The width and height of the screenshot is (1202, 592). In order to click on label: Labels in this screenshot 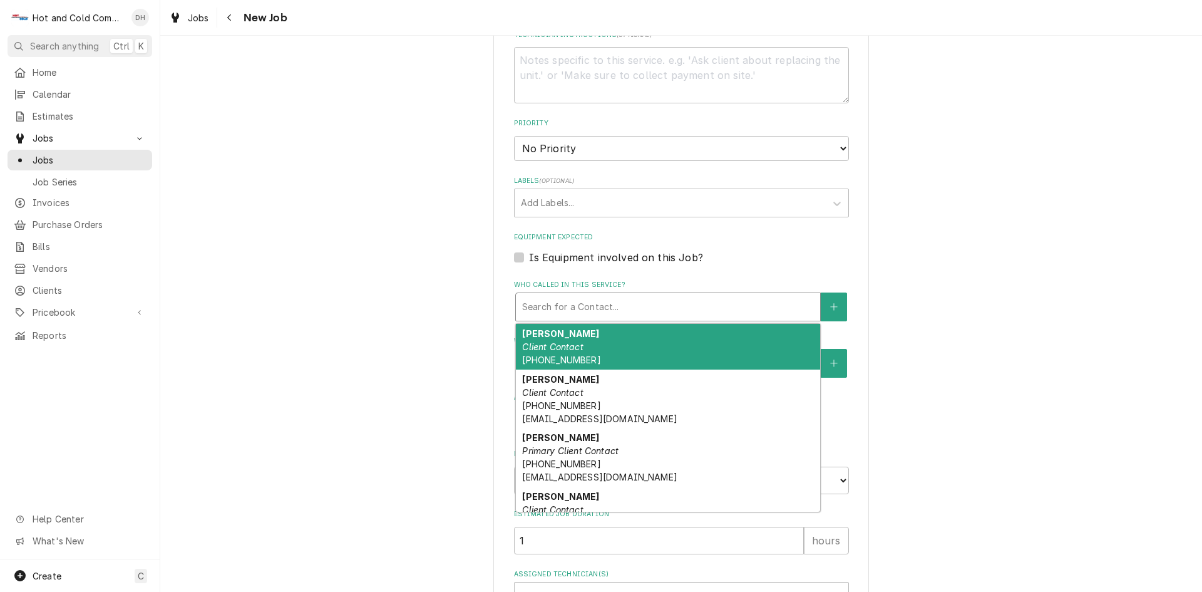, I will do `click(681, 181)`.